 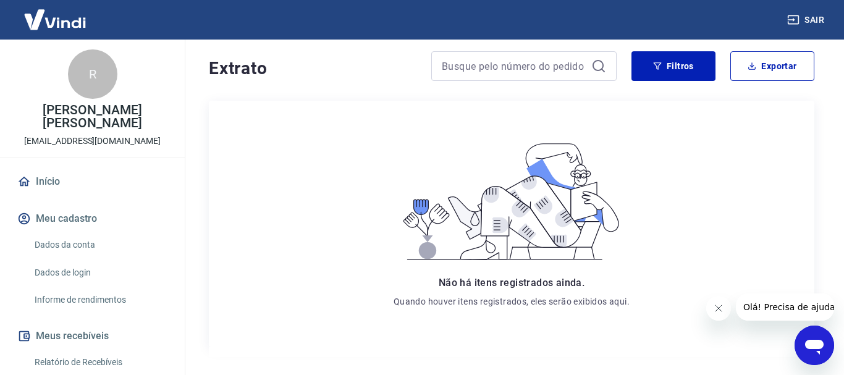 What do you see at coordinates (511, 301) in the screenshot?
I see `p: Quando houver itens registrados, eles serão exibidos aqui.` at bounding box center [511, 301].